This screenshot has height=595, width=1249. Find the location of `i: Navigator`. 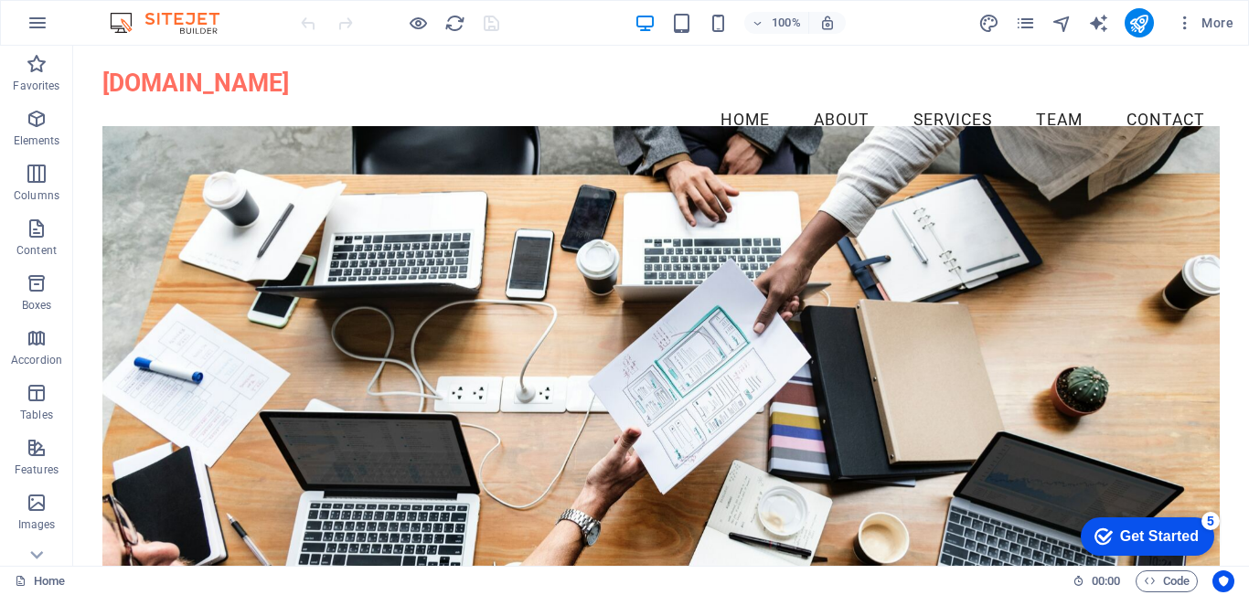

i: Navigator is located at coordinates (1061, 23).